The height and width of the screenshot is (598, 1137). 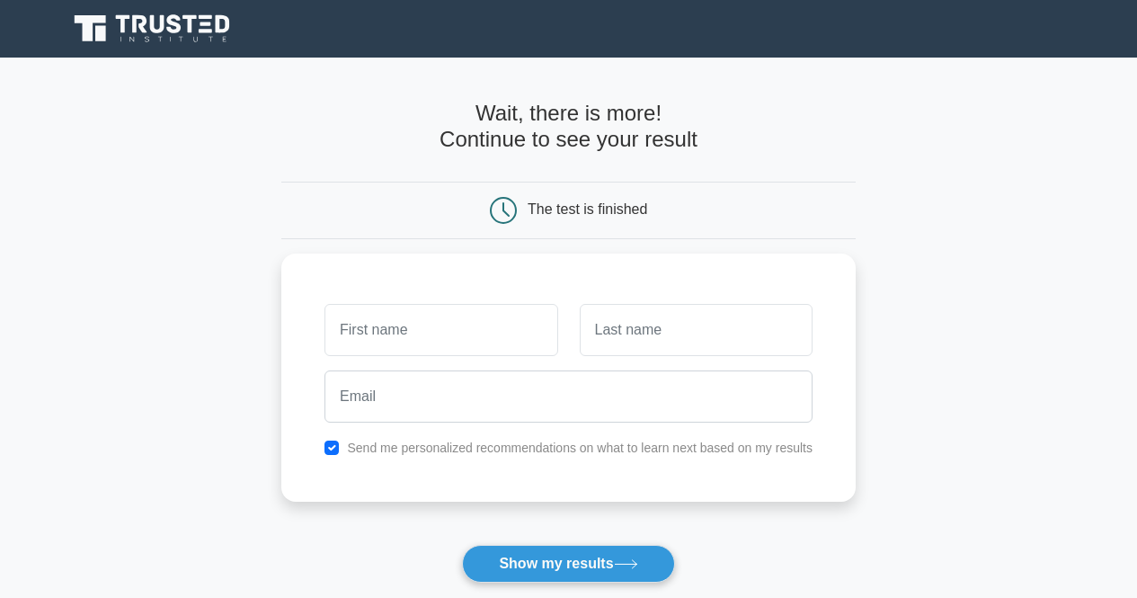 I want to click on button: Show my results, so click(x=568, y=564).